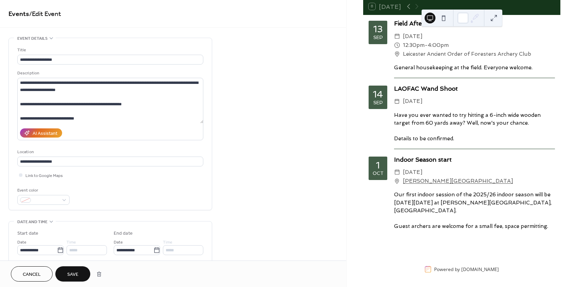  I want to click on div: 14, so click(378, 94).